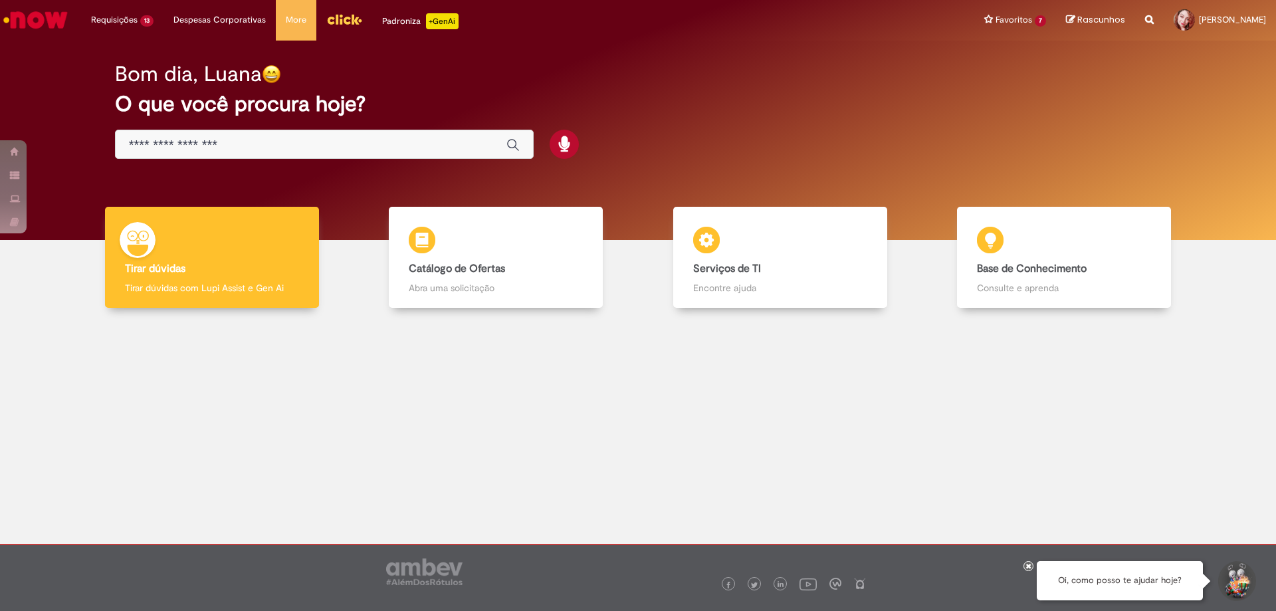 This screenshot has height=611, width=1276. I want to click on span: Favoritos, so click(1014, 20).